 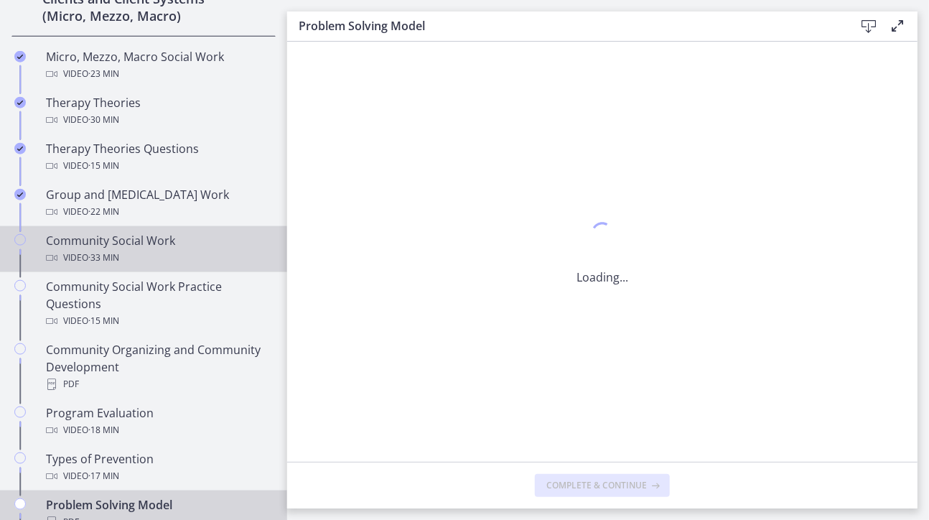 I want to click on span: · 18 min, so click(x=103, y=430).